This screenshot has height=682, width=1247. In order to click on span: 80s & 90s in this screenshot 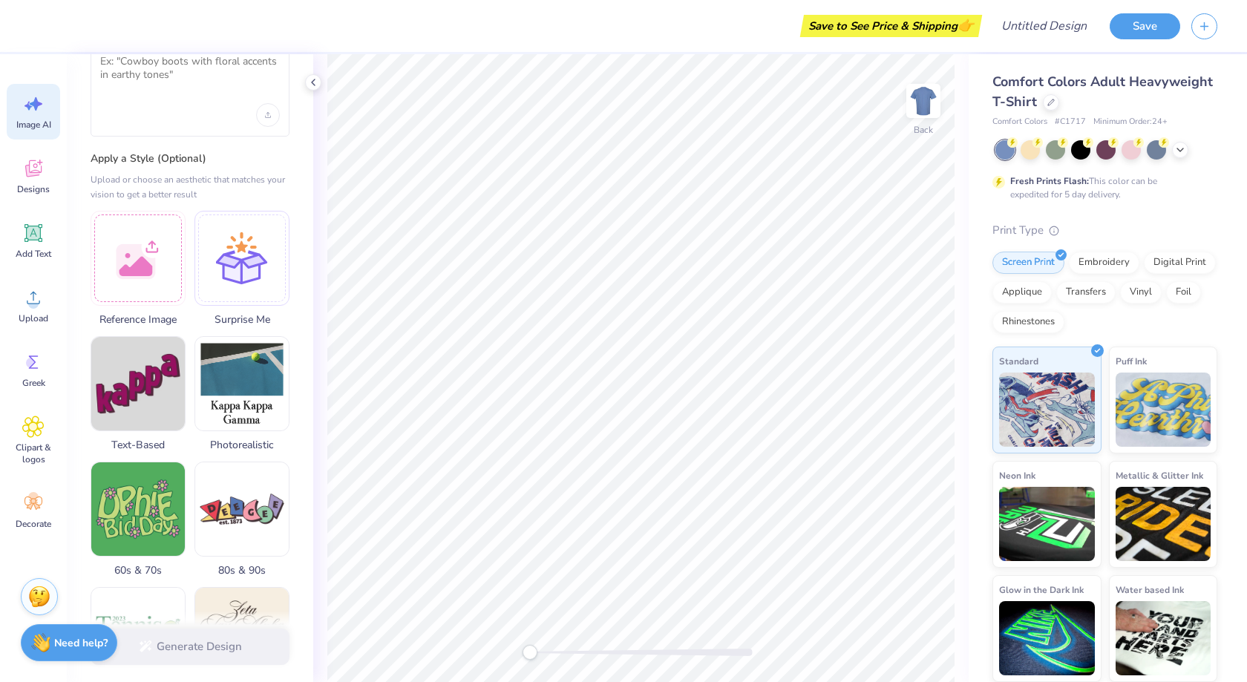, I will do `click(242, 570)`.